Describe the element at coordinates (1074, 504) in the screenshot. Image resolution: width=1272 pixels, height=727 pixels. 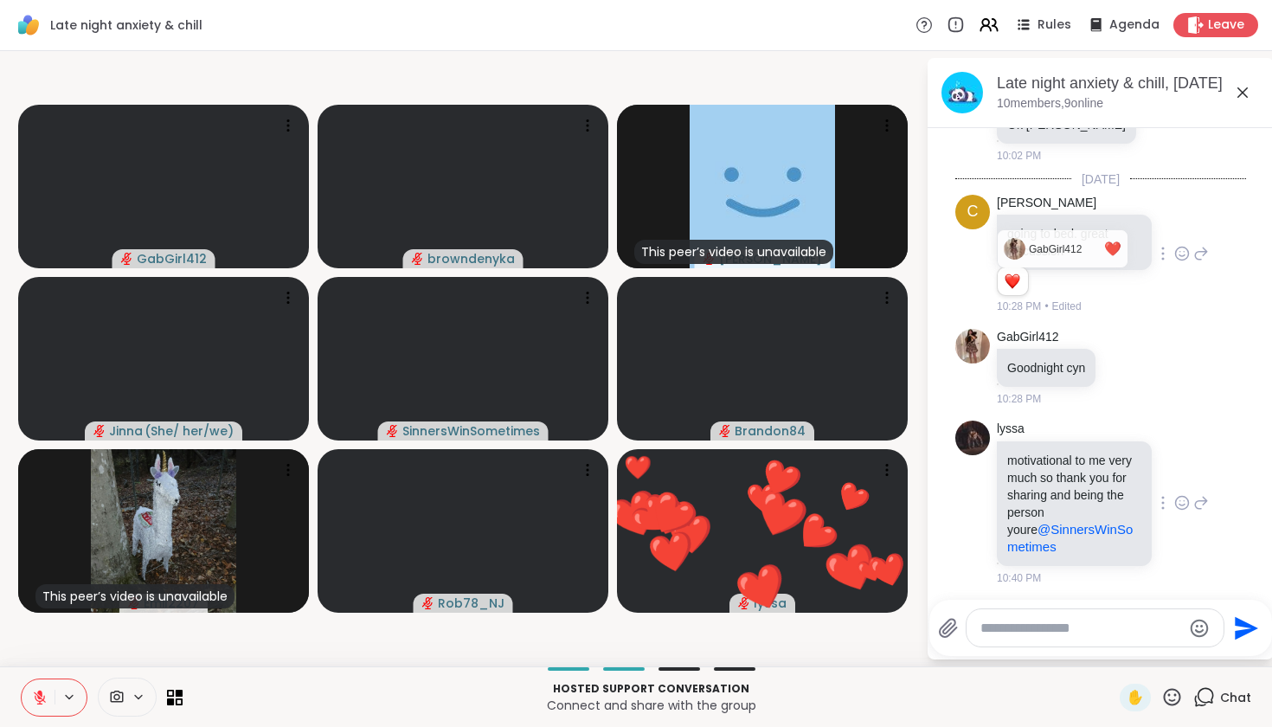
I see `p: motivational to me very much so thank you for sharing and being the person youre` at that location.